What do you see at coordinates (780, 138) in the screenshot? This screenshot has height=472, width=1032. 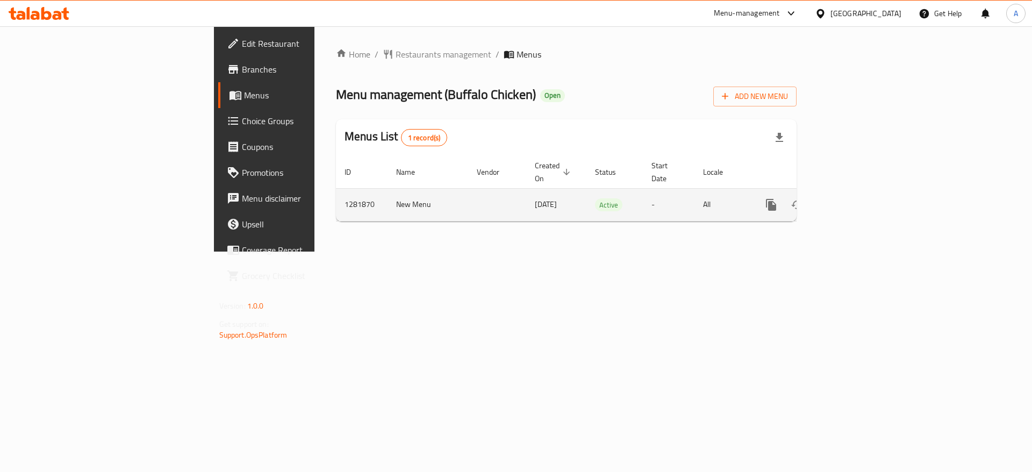 I see `div: Export file` at bounding box center [780, 138].